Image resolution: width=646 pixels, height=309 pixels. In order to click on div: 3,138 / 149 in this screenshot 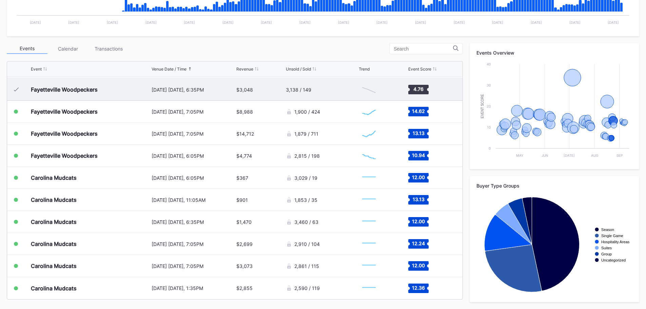, I will do `click(299, 90)`.